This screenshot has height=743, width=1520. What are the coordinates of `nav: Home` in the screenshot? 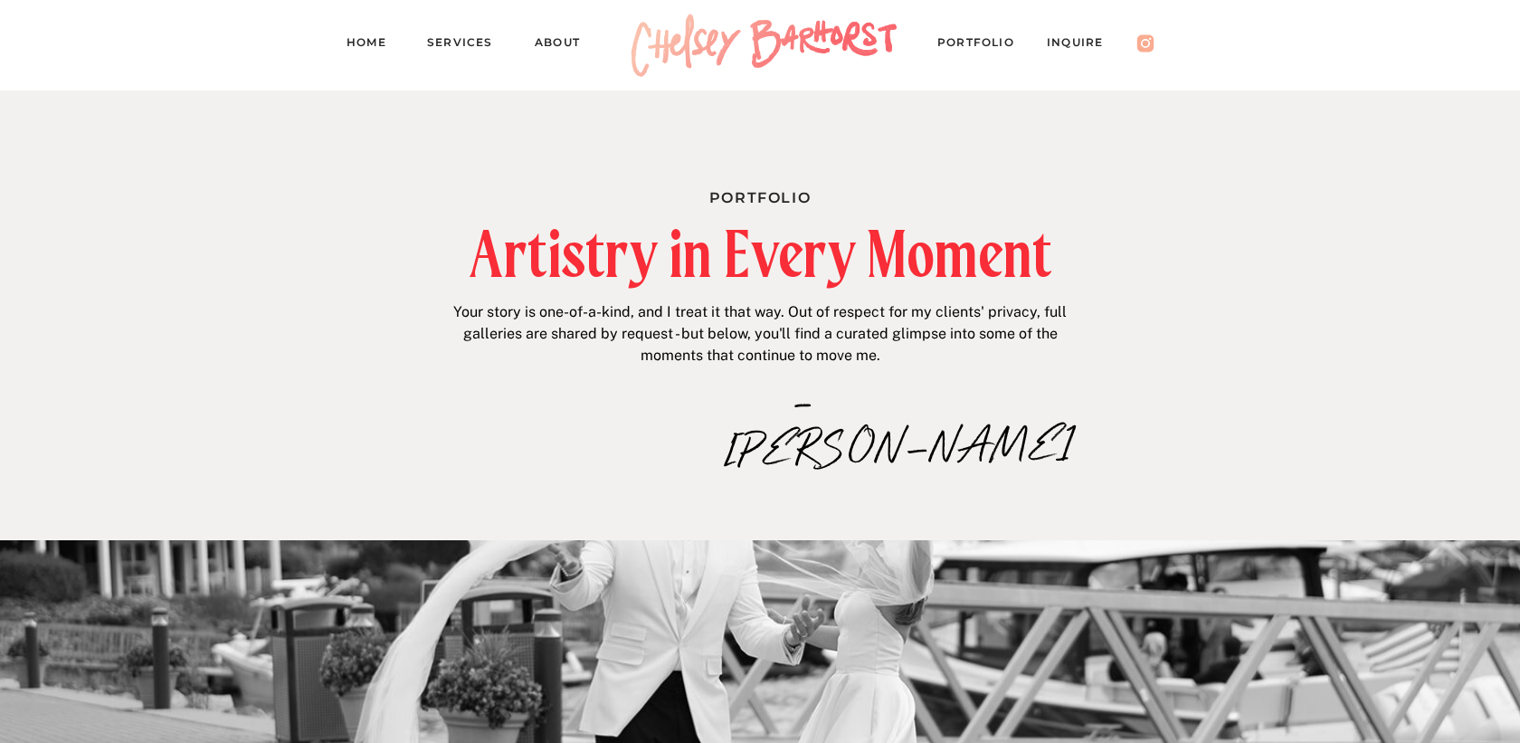 It's located at (374, 45).